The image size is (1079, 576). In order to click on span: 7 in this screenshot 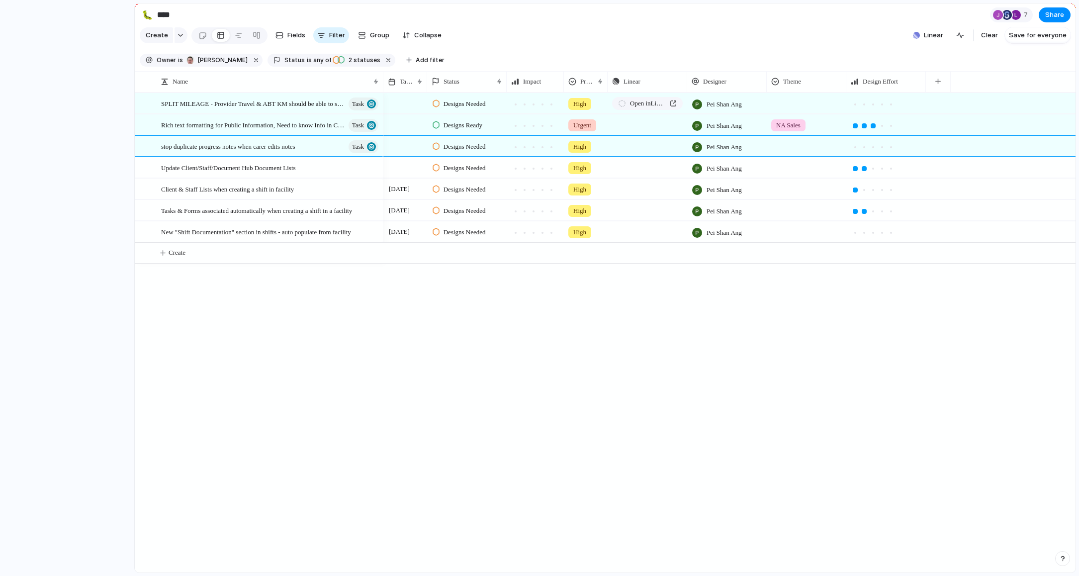, I will do `click(1027, 15)`.